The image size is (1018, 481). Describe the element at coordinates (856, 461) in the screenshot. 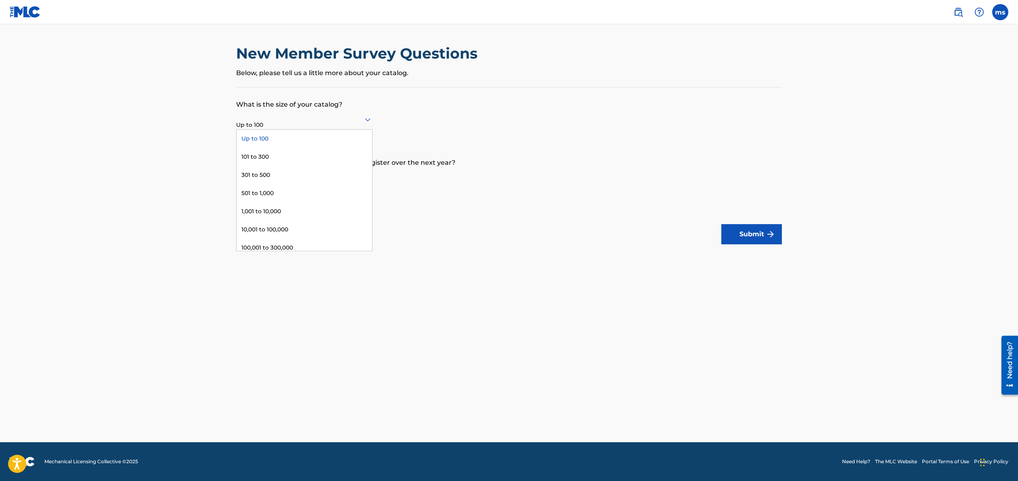

I see `a: Need Help?` at that location.